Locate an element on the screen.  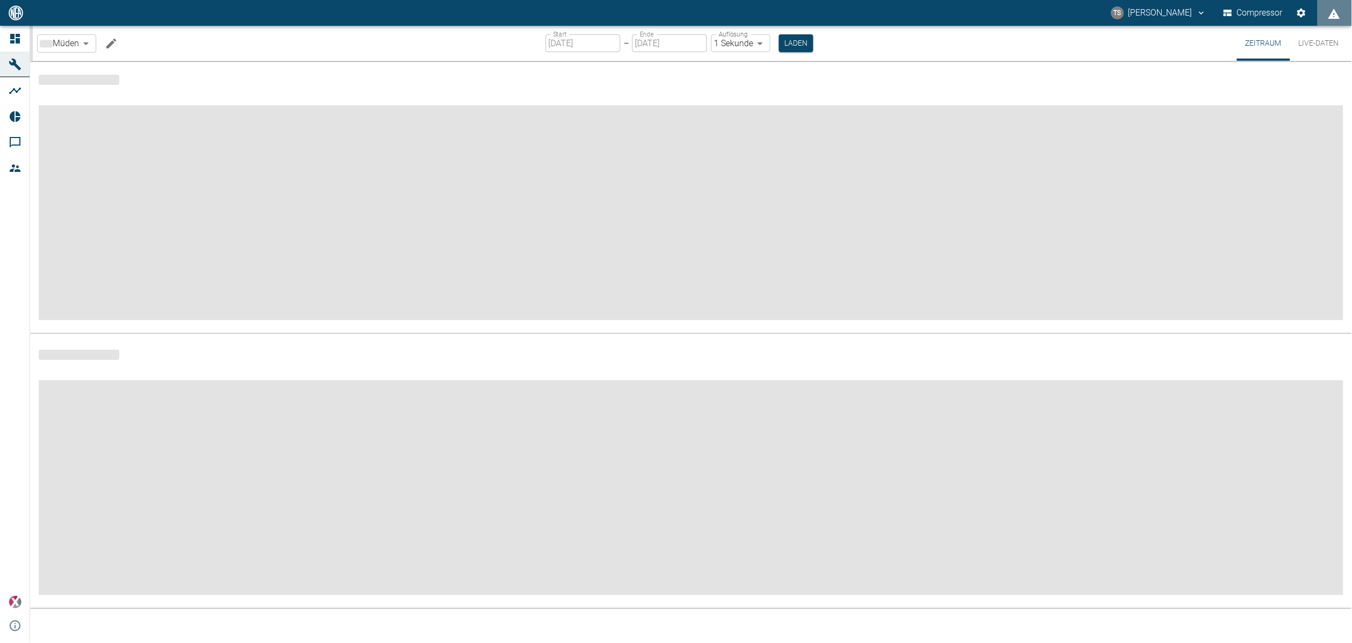
img: logo is located at coordinates (16, 12).